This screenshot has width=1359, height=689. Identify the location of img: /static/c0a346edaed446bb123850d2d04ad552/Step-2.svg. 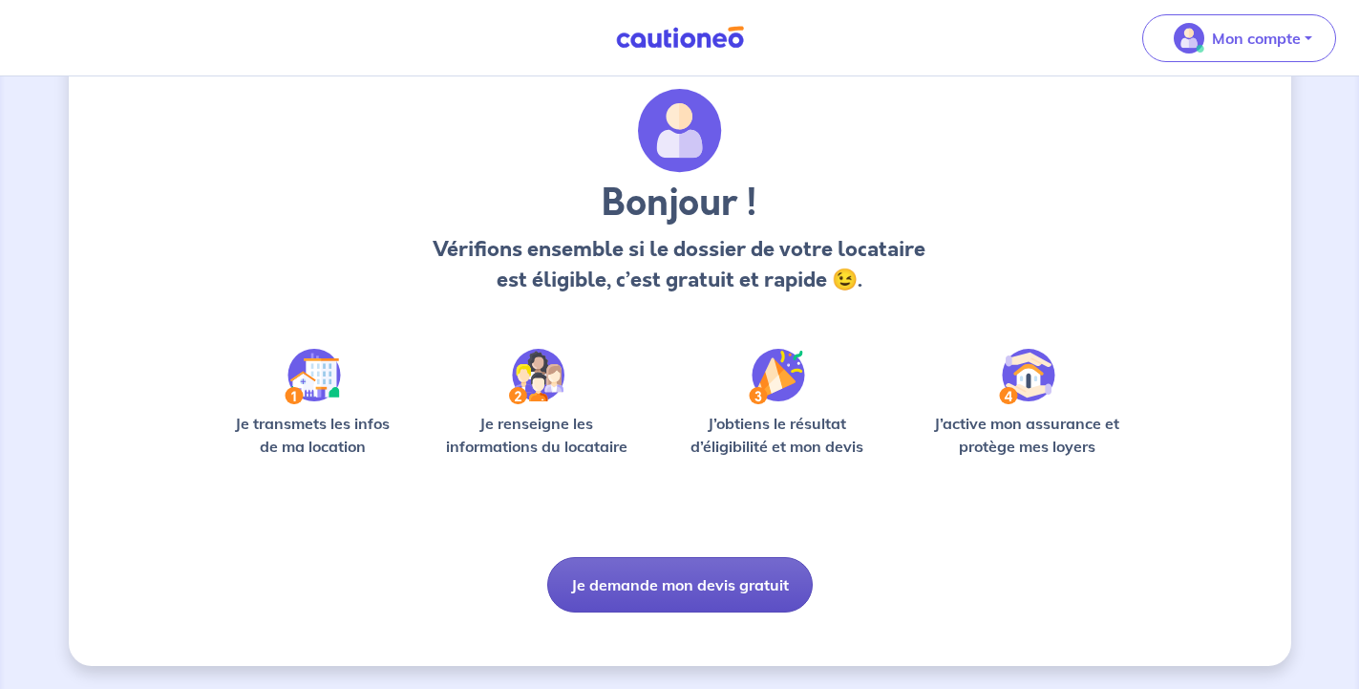
(537, 376).